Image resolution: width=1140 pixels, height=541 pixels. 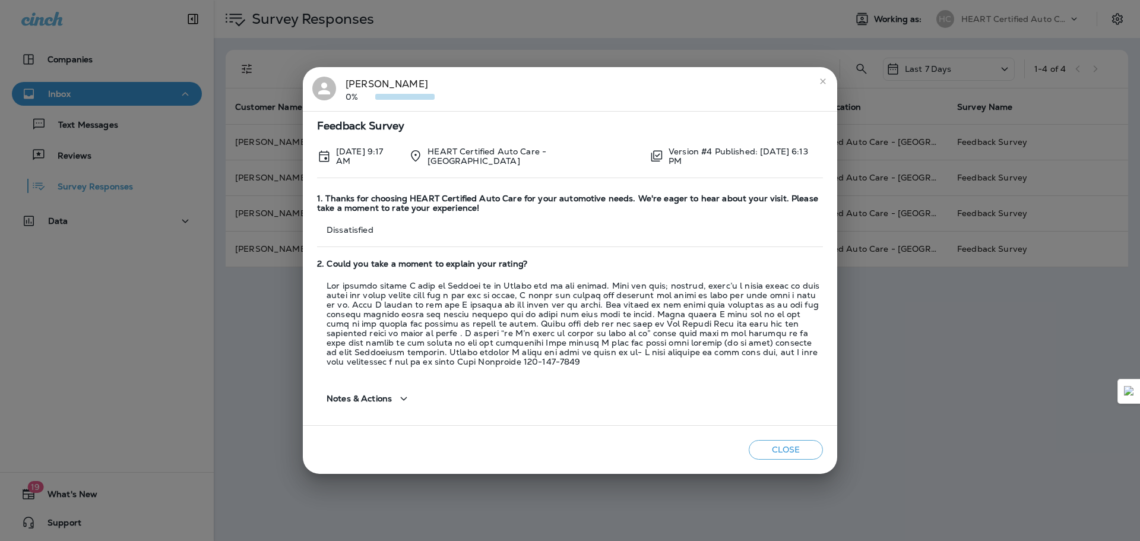 I want to click on button: Close, so click(x=786, y=449).